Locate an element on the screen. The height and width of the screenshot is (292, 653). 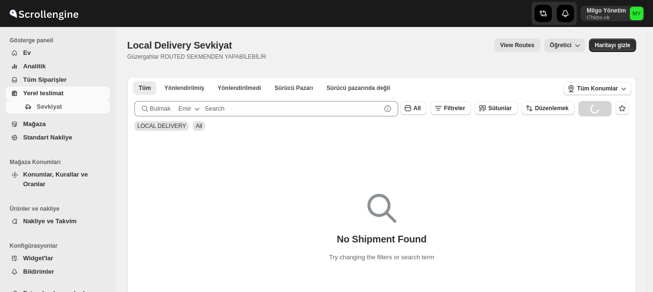
button: Bildirimler is located at coordinates (58, 272).